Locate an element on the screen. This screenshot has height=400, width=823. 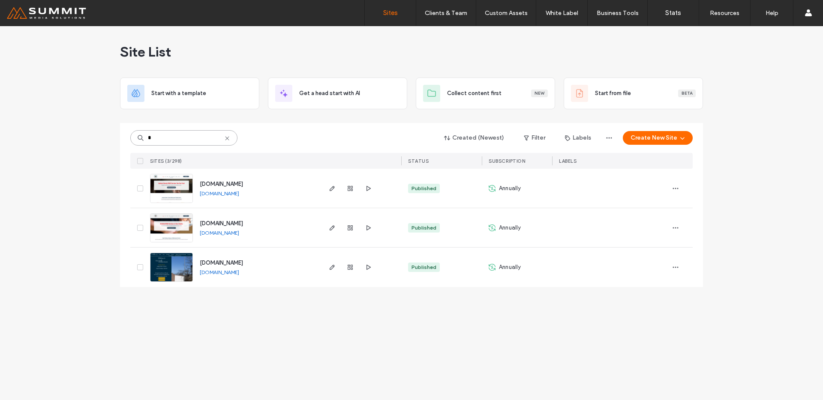
div: Collect content firstNew is located at coordinates (485, 93).